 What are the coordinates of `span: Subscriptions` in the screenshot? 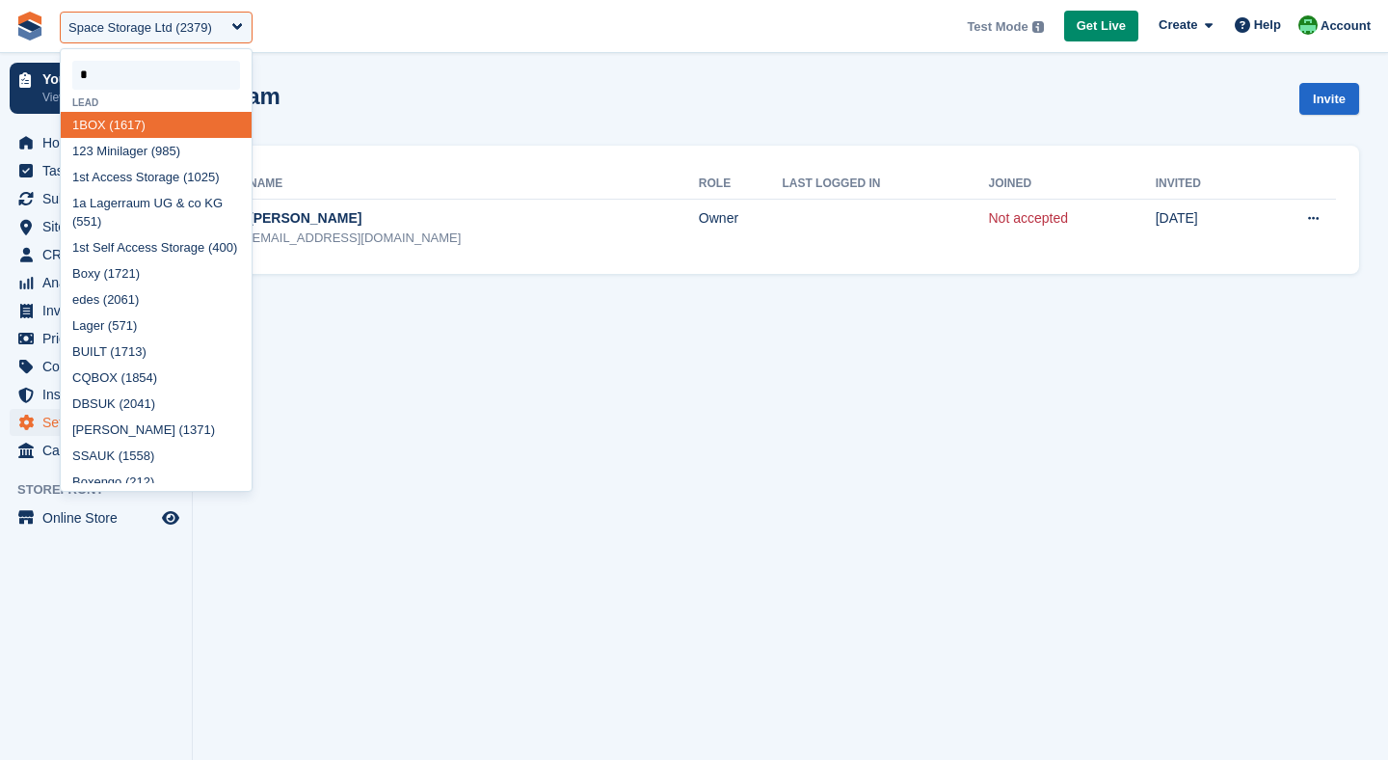 It's located at (100, 199).